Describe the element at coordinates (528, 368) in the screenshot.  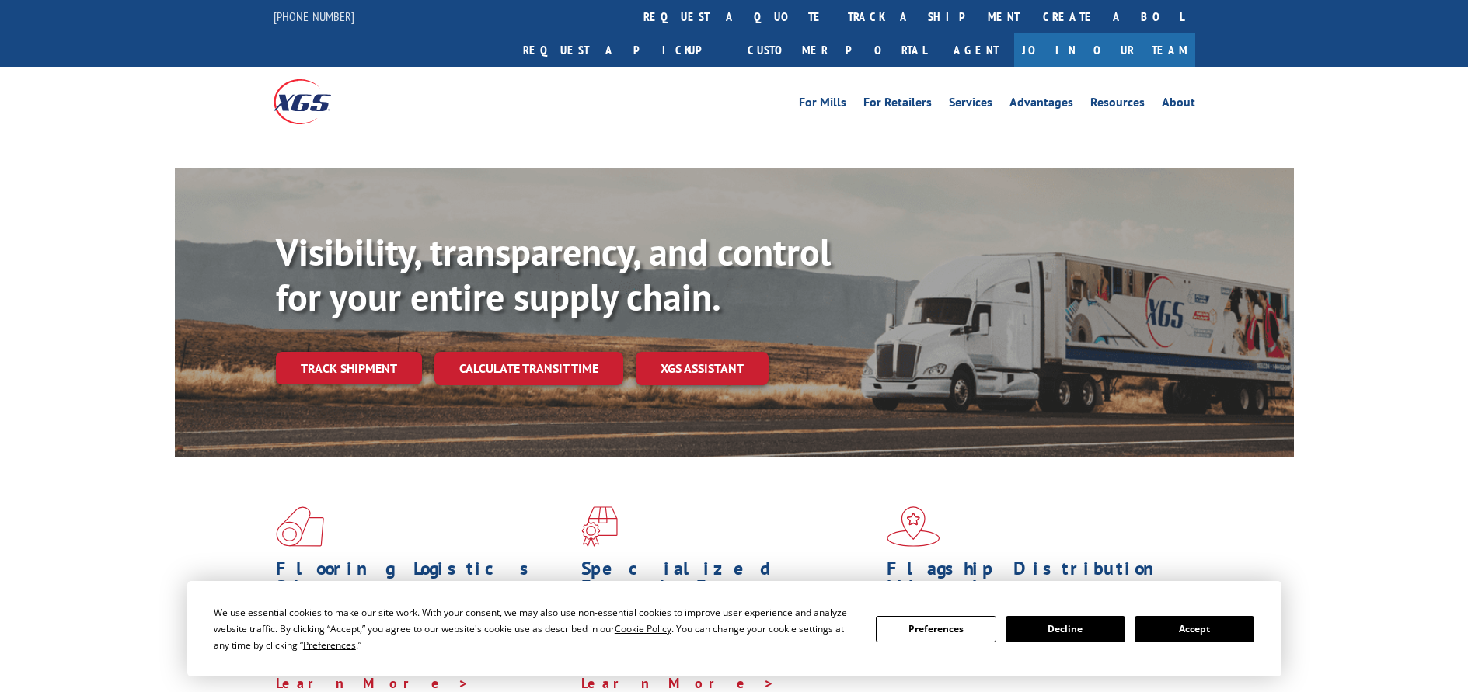
I see `a: Calculate transit time` at that location.